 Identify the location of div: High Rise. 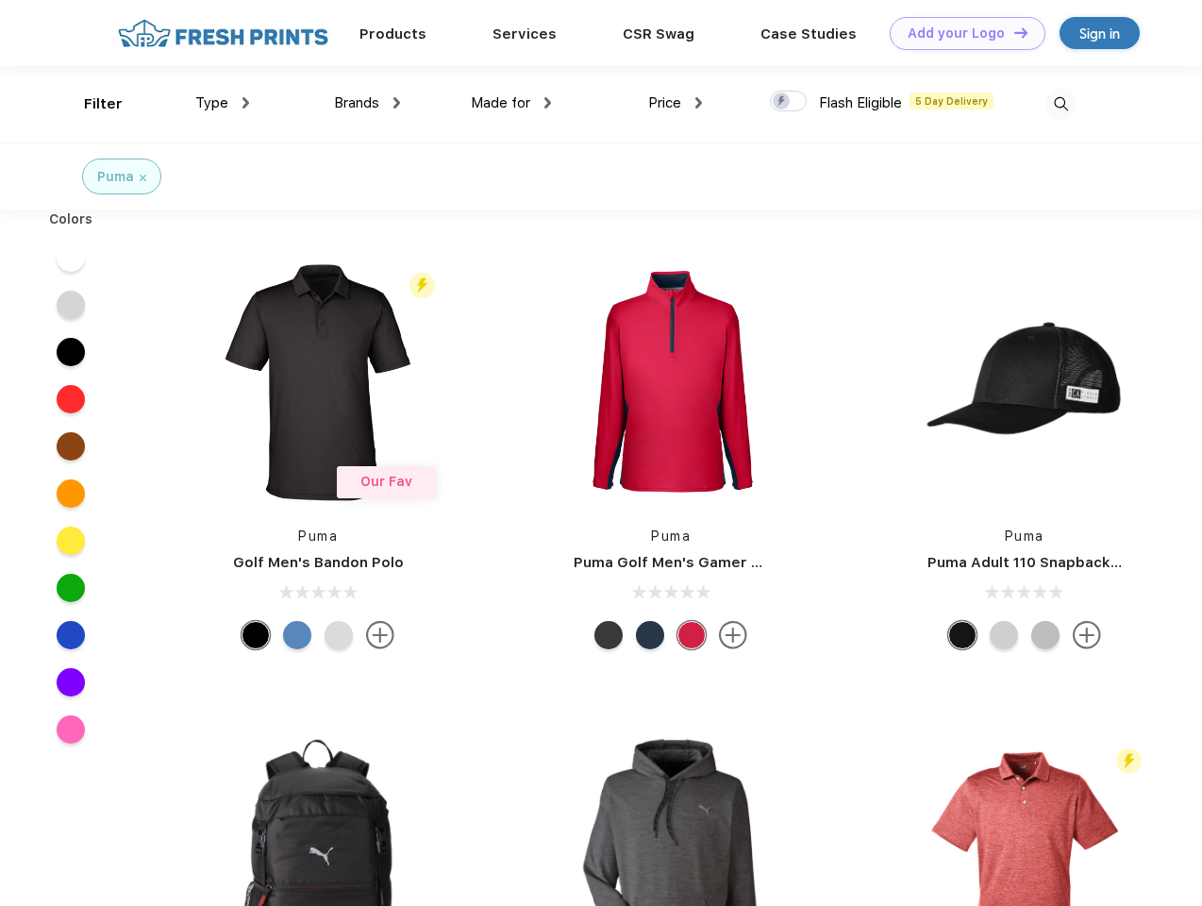
(339, 635).